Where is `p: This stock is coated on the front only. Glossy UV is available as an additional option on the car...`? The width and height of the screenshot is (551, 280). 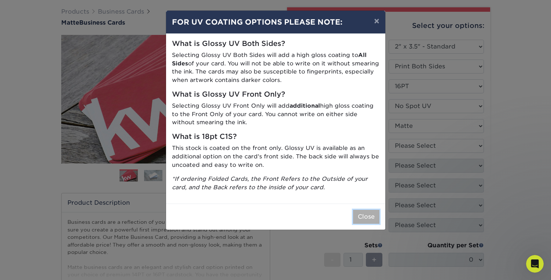
p: This stock is coated on the front only. Glossy UV is available as an additional option on the car... is located at coordinates (276, 156).